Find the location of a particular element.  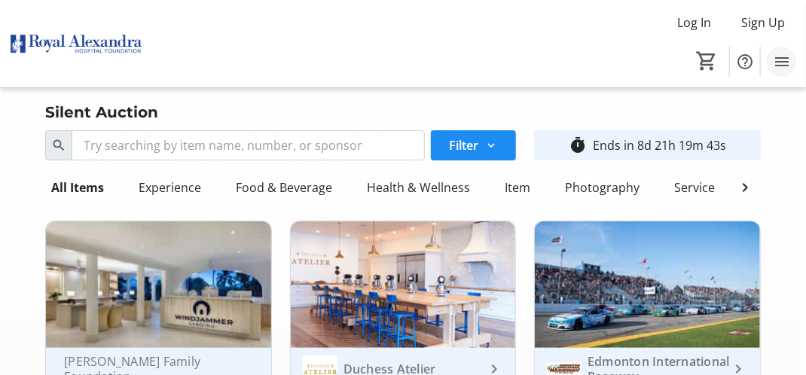

button: Help is located at coordinates (745, 62).